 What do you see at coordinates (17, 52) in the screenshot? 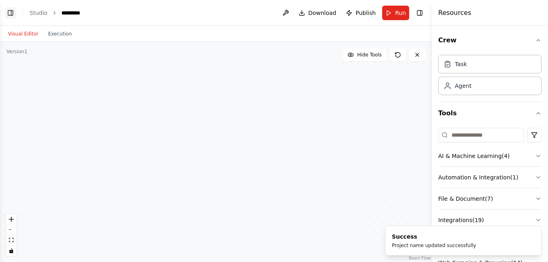
I see `div: Version 1` at bounding box center [17, 52].